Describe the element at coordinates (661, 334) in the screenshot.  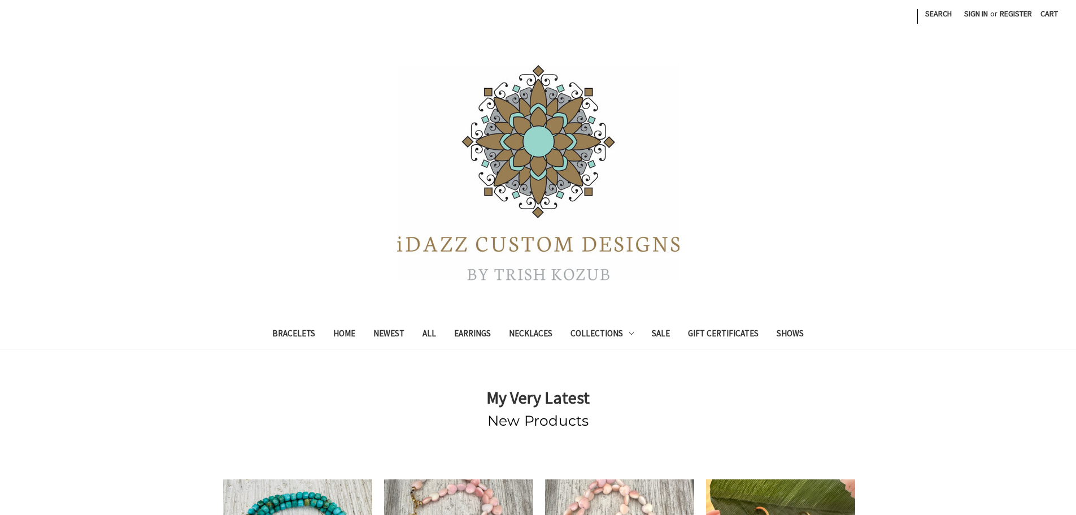
I see `a: Sale` at that location.